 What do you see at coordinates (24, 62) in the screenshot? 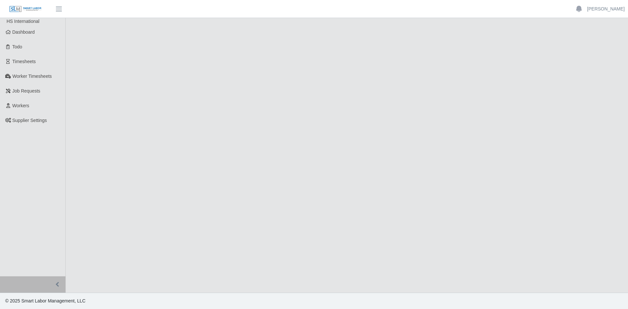
I see `span: Timesheets` at bounding box center [24, 62].